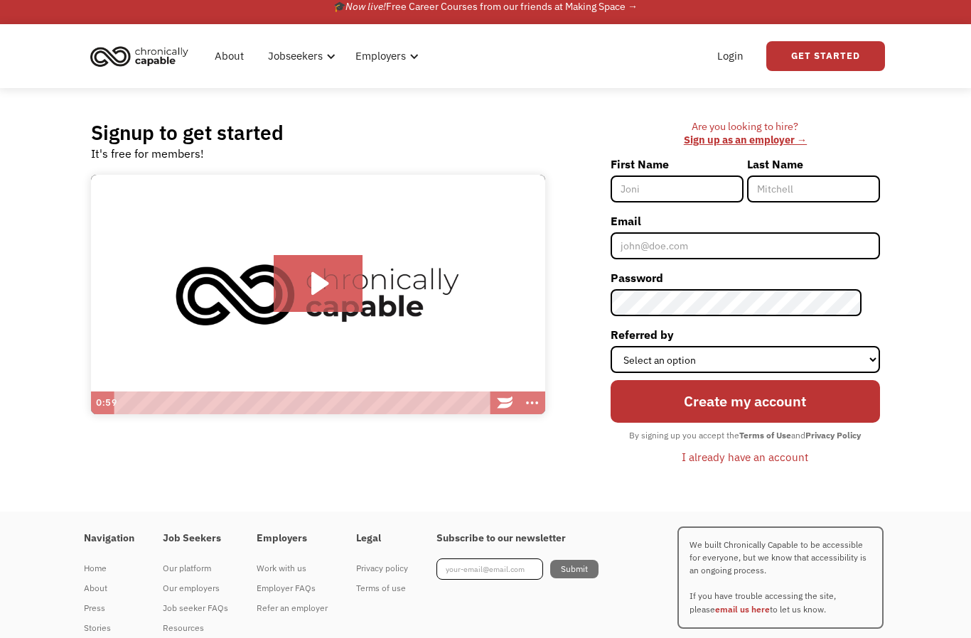 The image size is (971, 638). What do you see at coordinates (142, 57) in the screenshot?
I see `a: home` at bounding box center [142, 57].